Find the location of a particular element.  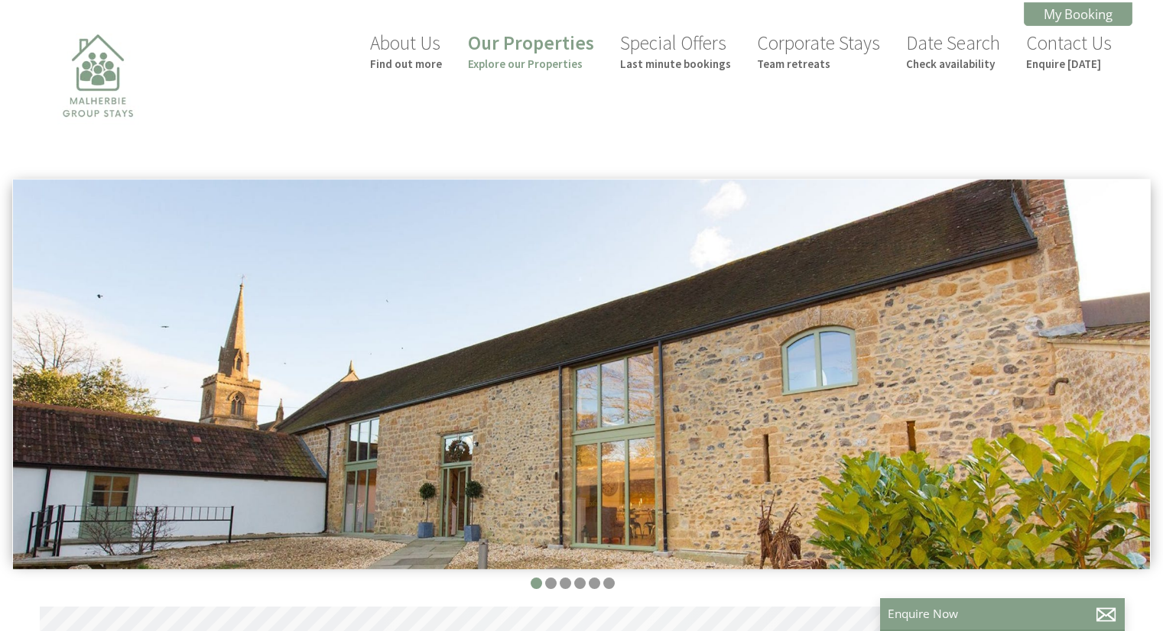

small: Check availability is located at coordinates (952, 63).